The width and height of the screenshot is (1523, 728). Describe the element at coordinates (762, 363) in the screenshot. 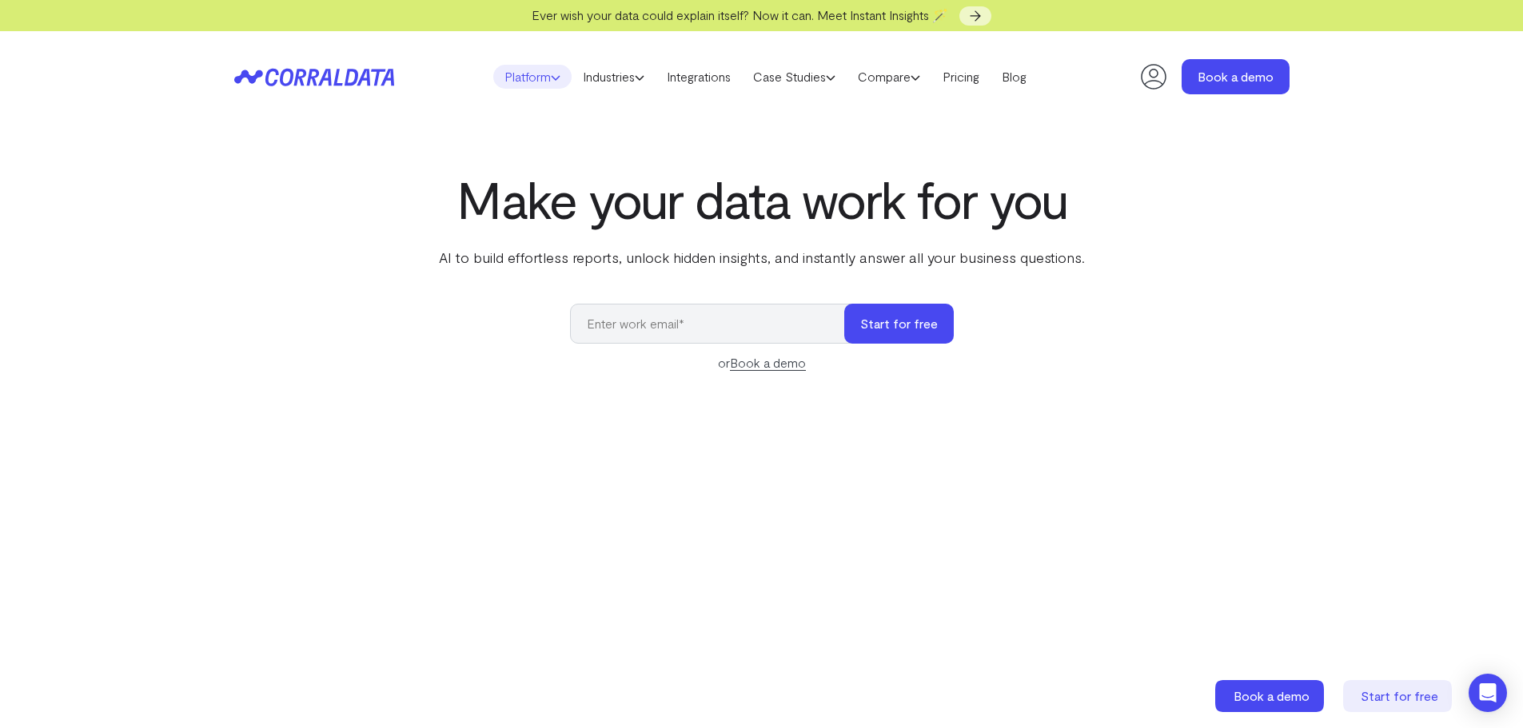

I see `div: or` at that location.